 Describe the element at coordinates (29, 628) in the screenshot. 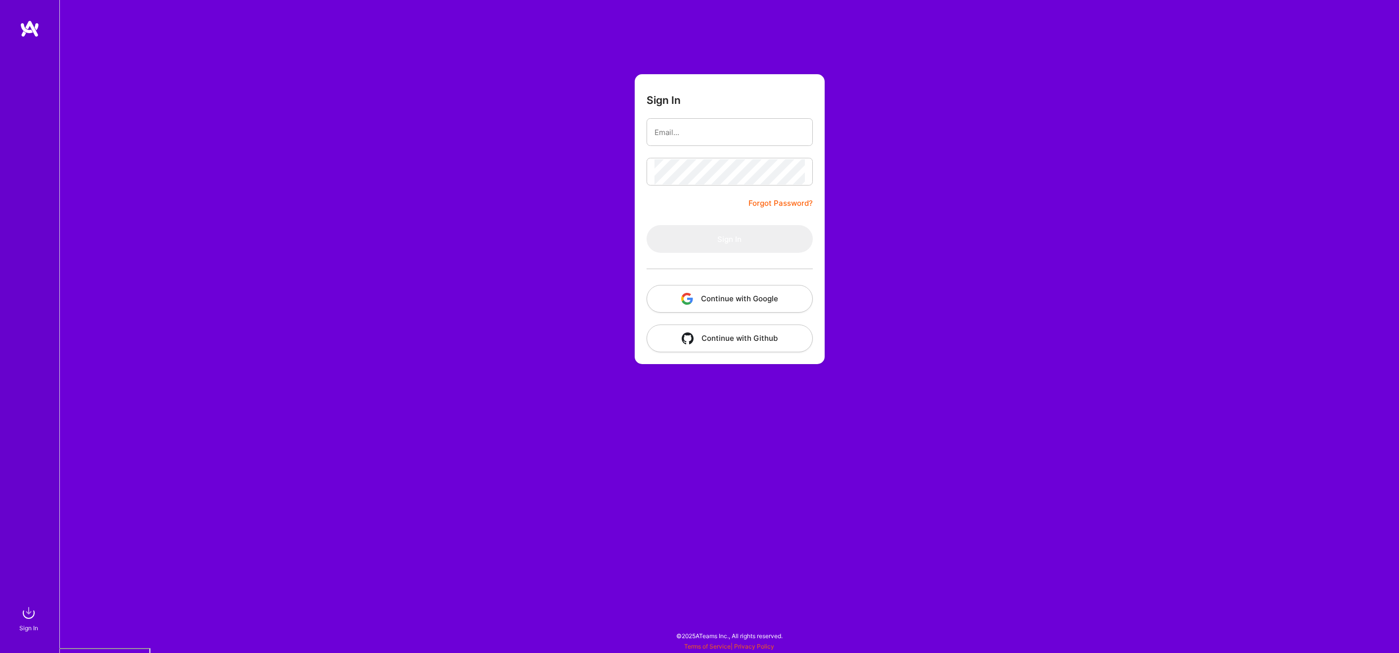

I see `div: Sign In` at that location.